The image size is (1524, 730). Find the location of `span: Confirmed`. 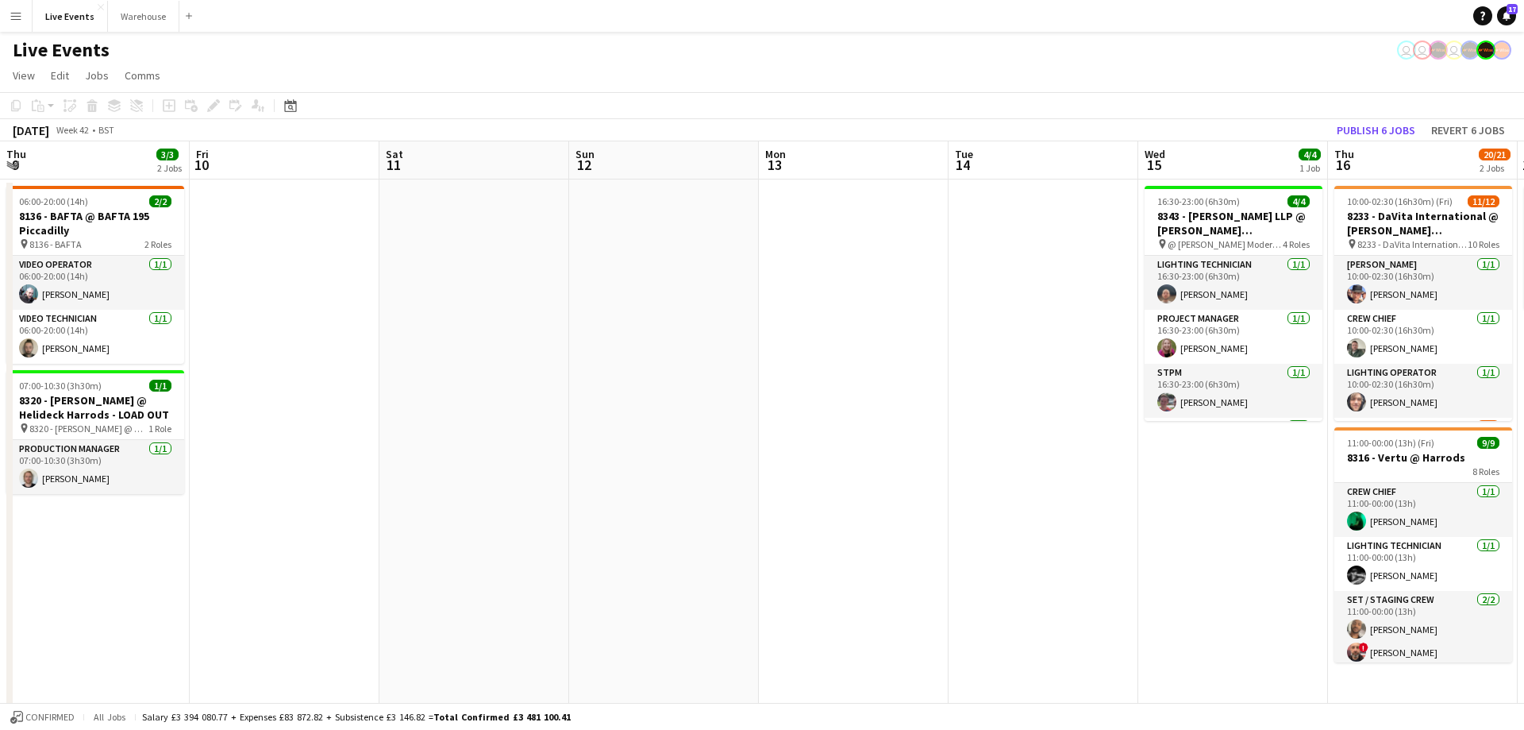

span: Confirmed is located at coordinates (50, 717).